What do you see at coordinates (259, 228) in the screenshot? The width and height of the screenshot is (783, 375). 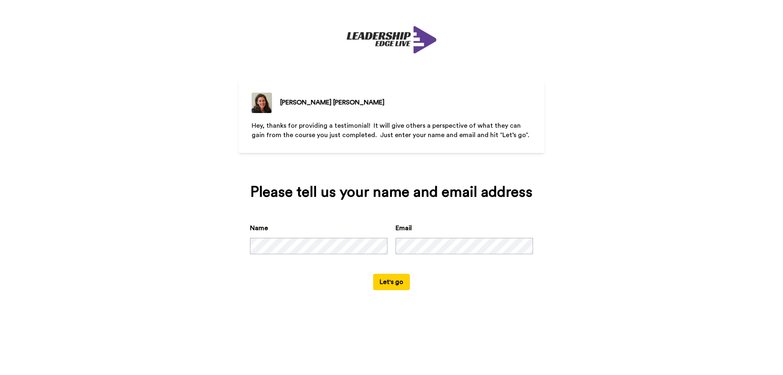 I see `label: Name` at bounding box center [259, 228].